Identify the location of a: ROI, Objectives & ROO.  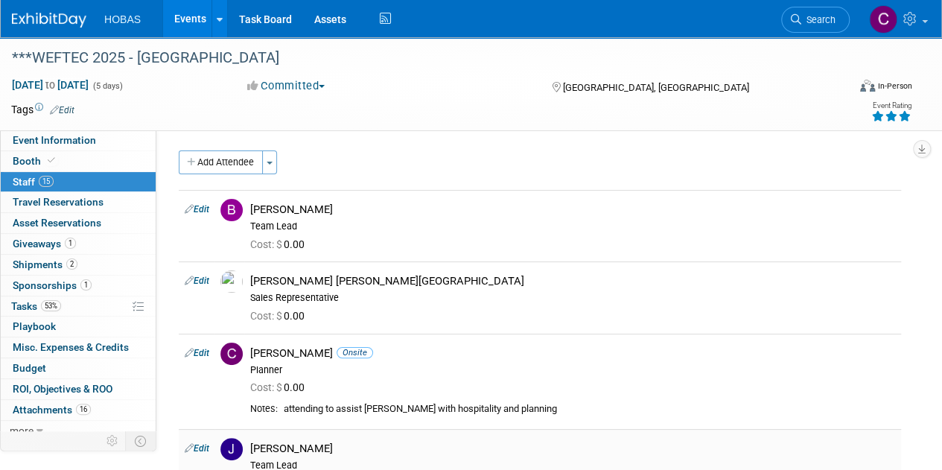
(78, 389).